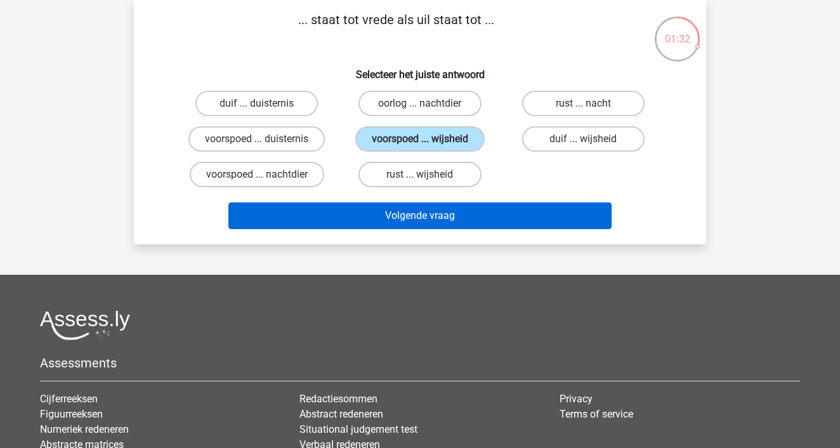 Image resolution: width=840 pixels, height=448 pixels. Describe the element at coordinates (71, 414) in the screenshot. I see `a: Figuurreeksen` at that location.